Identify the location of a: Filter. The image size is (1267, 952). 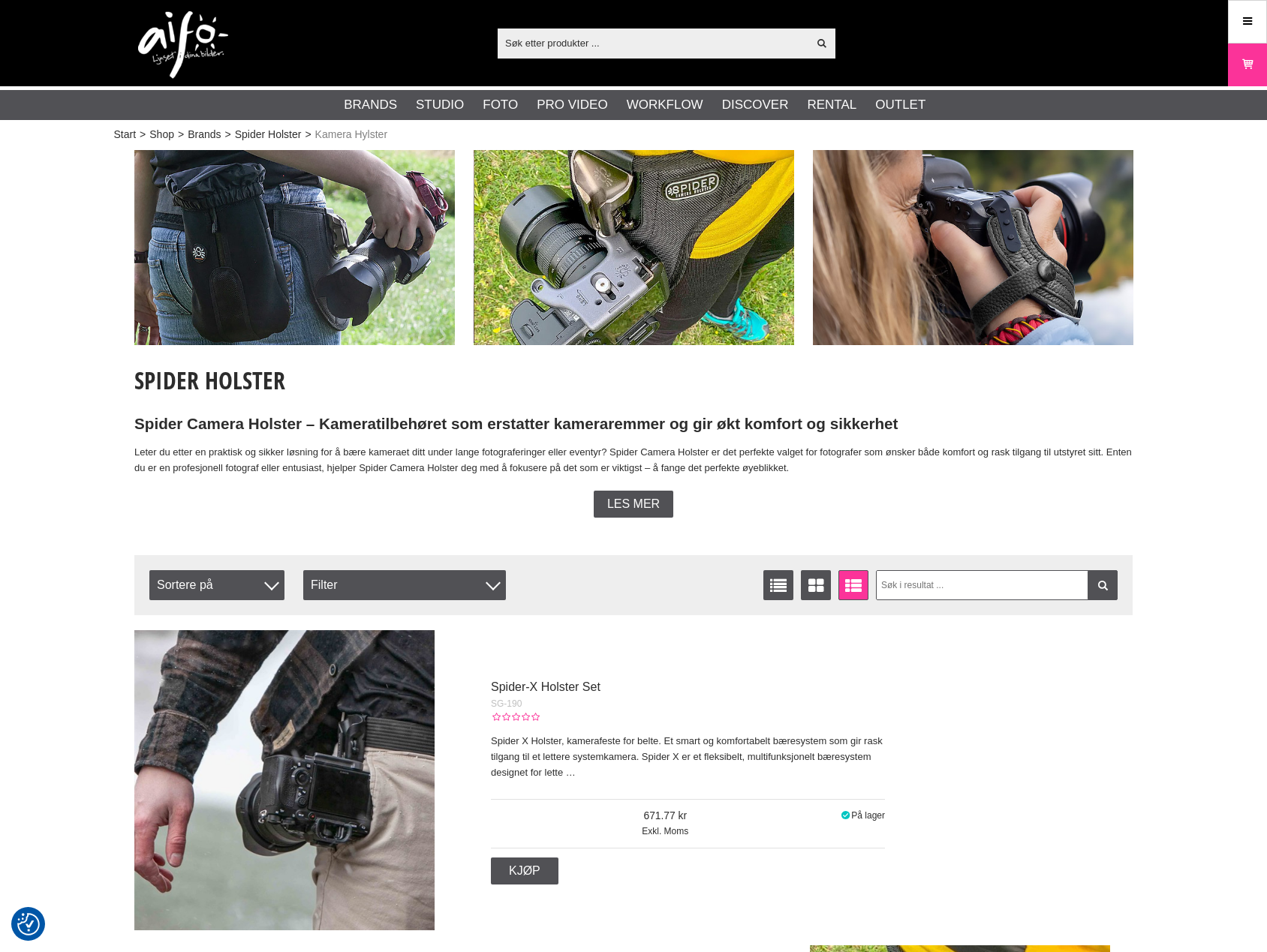
(1102, 586).